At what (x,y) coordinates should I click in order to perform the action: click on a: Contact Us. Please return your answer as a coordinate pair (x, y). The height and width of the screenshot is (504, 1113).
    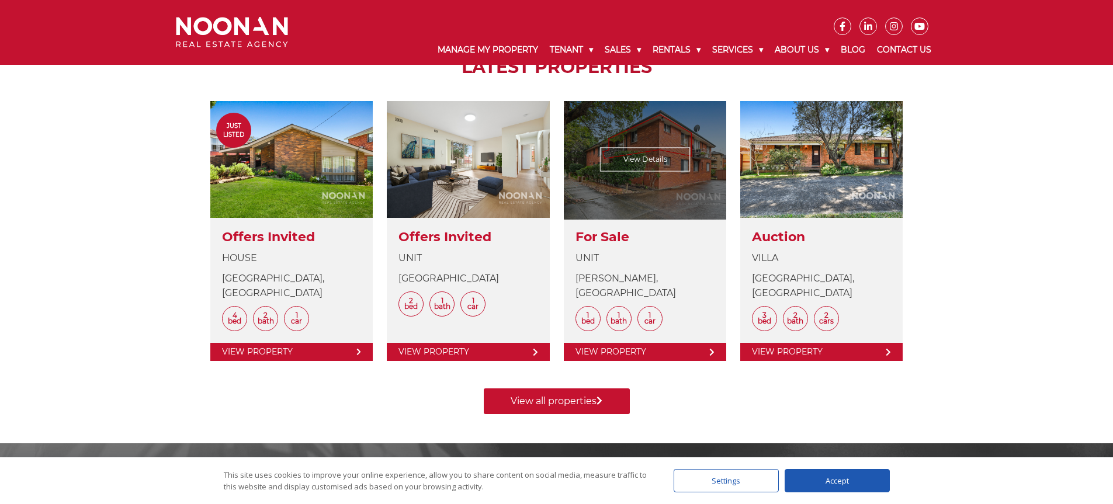
    Looking at the image, I should click on (904, 50).